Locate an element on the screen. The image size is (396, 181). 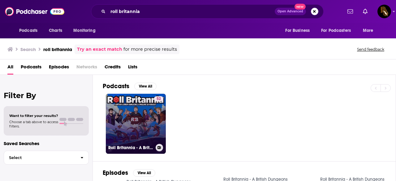
a: Charts is located at coordinates (55, 31).